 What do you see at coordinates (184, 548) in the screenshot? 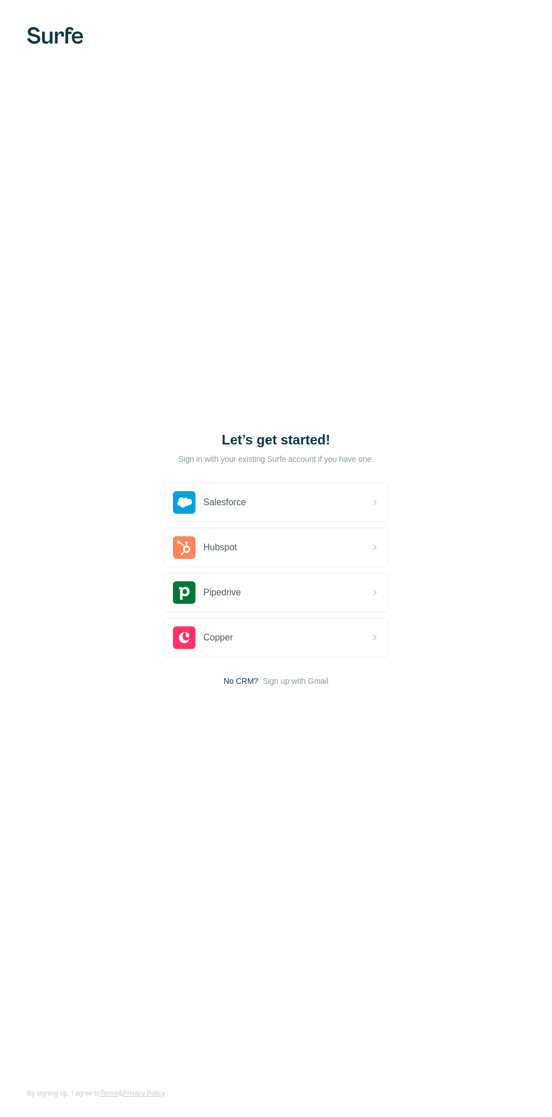
I see `img: hubspot's logo` at bounding box center [184, 548].